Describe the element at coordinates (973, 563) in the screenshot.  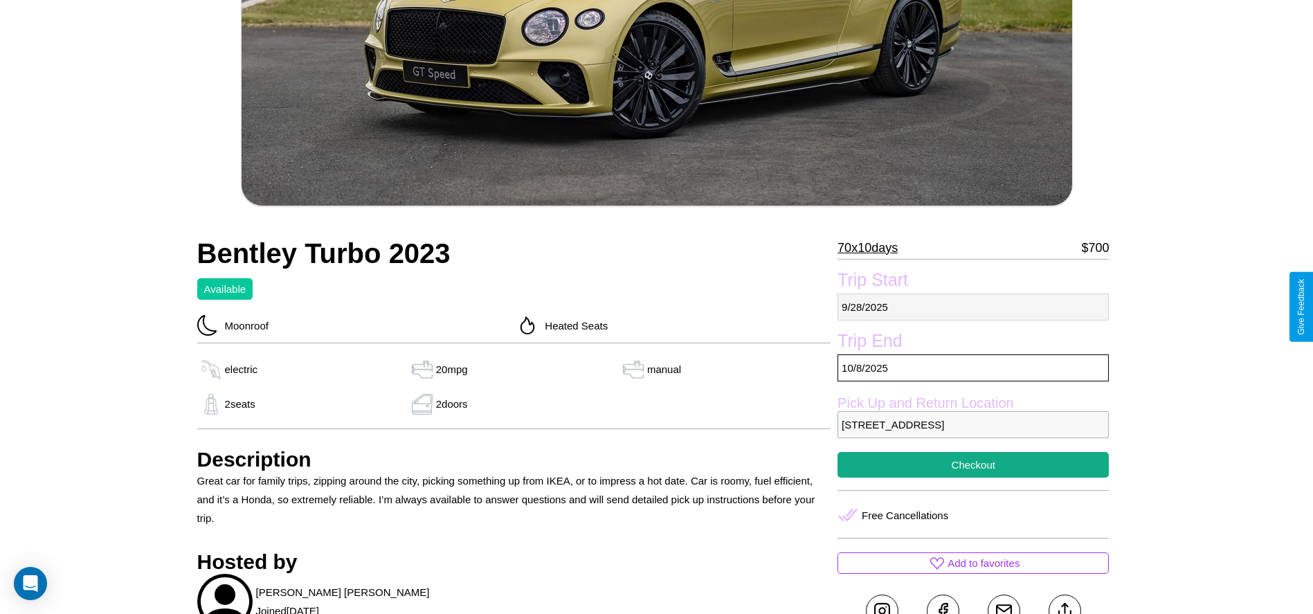
I see `button: Add to favorites` at that location.